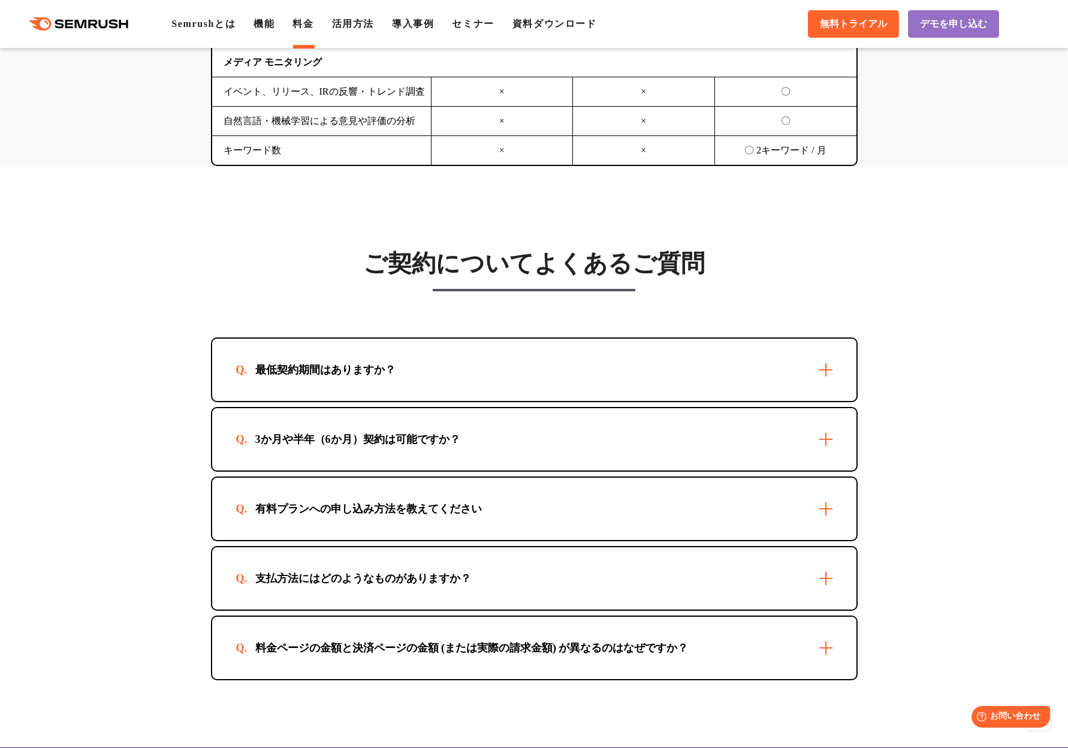  I want to click on span: 無料トライアル, so click(853, 24).